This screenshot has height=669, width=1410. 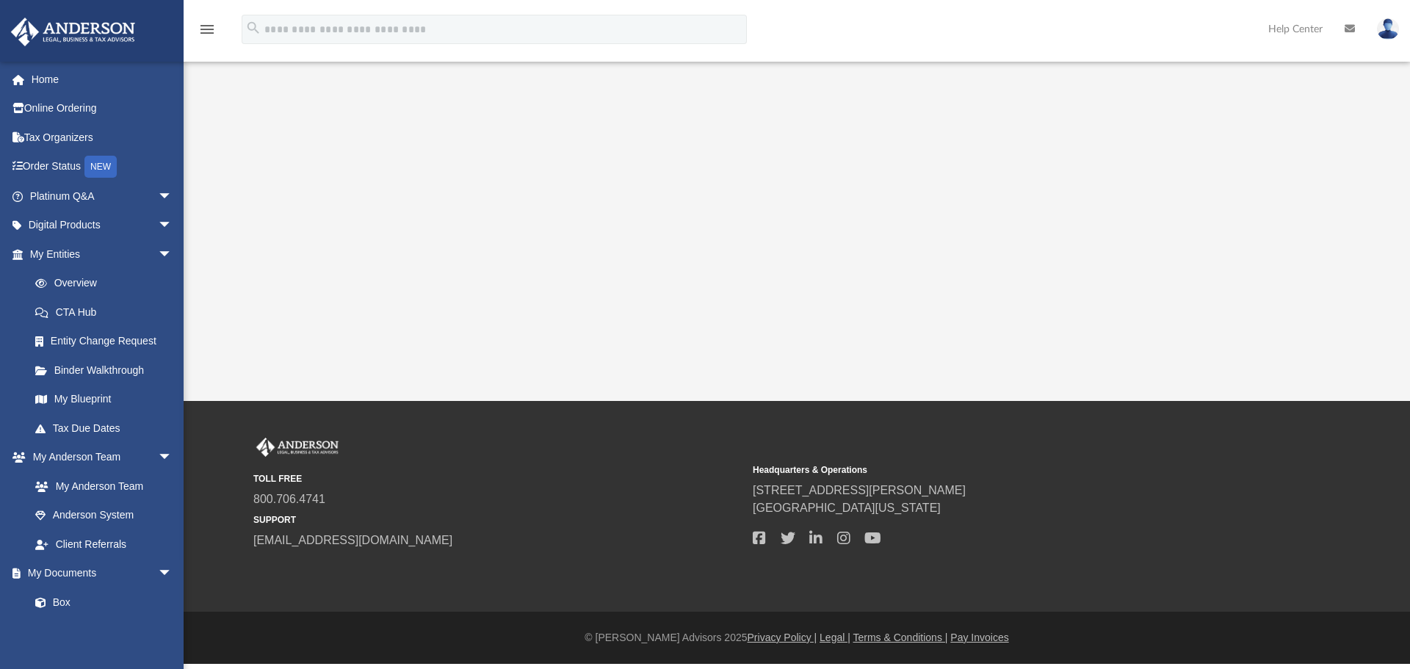 I want to click on a: Client Referrals, so click(x=104, y=544).